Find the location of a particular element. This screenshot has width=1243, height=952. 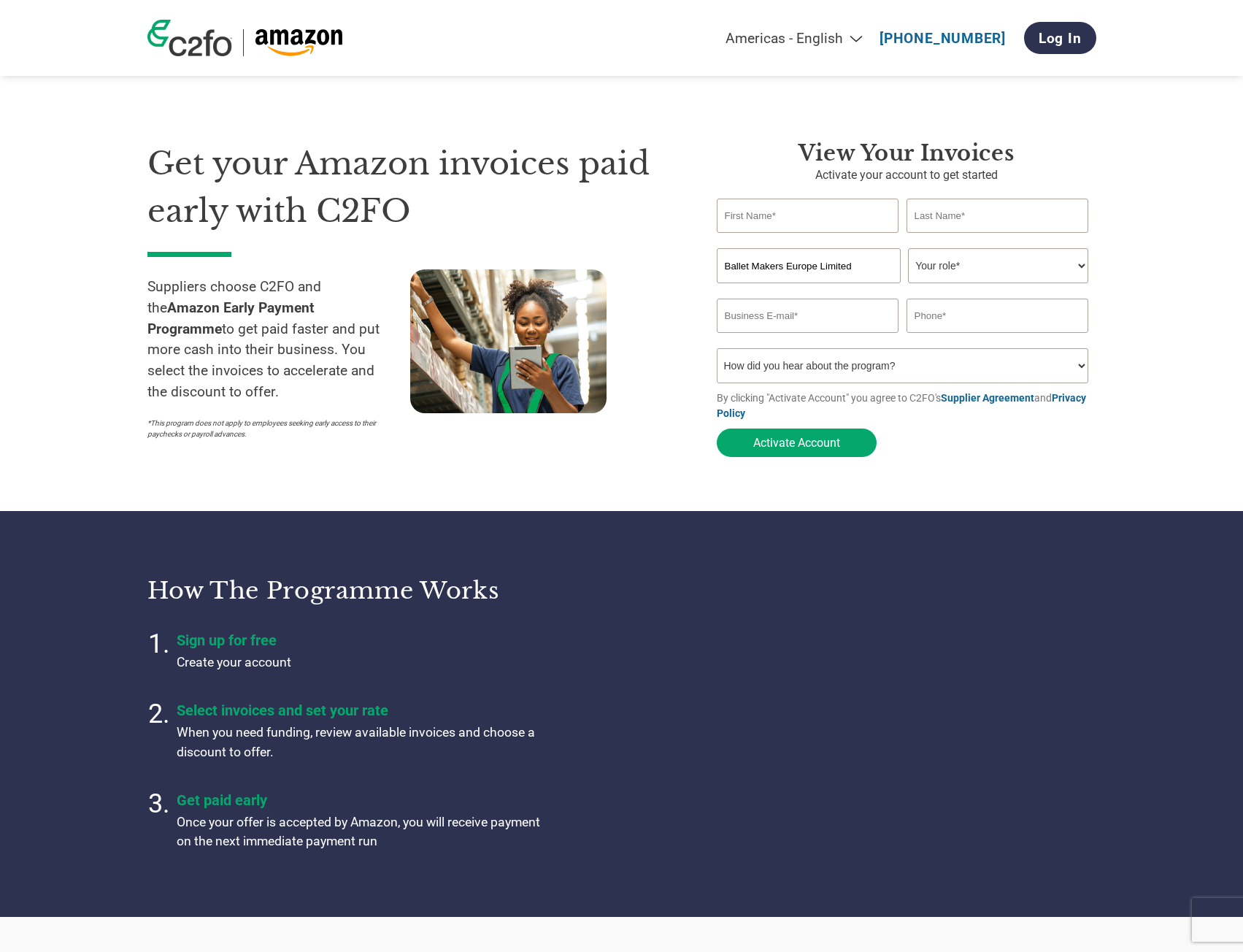

div: Invalid company name or company name is too long is located at coordinates (903, 288).